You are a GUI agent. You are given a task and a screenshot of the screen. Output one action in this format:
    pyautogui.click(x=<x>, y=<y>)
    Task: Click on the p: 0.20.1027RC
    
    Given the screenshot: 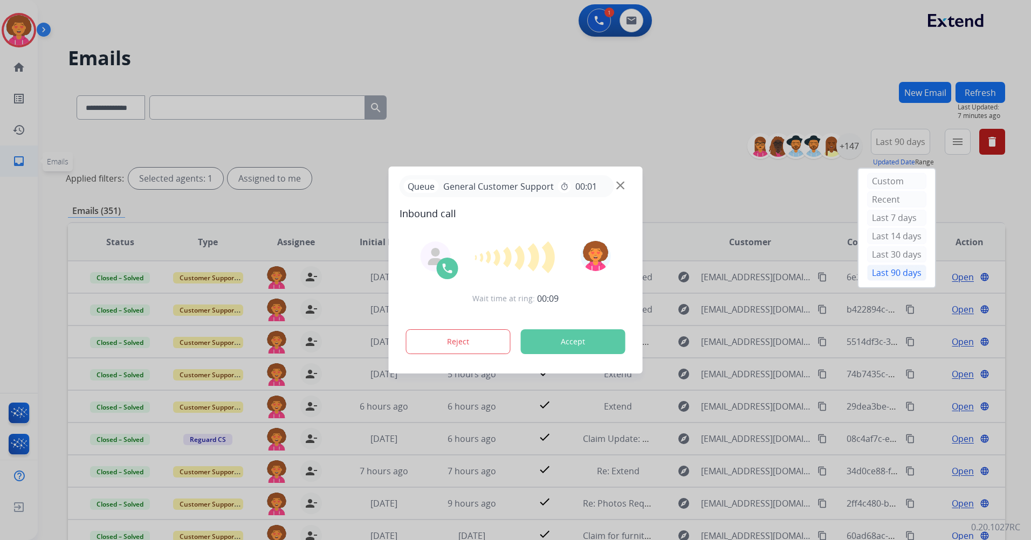 What is the action you would take?
    pyautogui.click(x=996, y=527)
    